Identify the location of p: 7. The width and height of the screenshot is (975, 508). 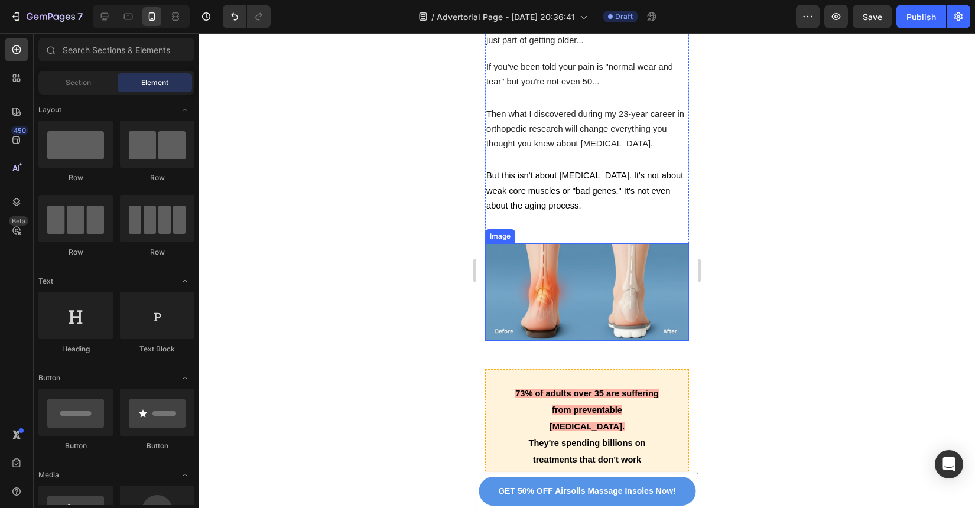
(80, 17).